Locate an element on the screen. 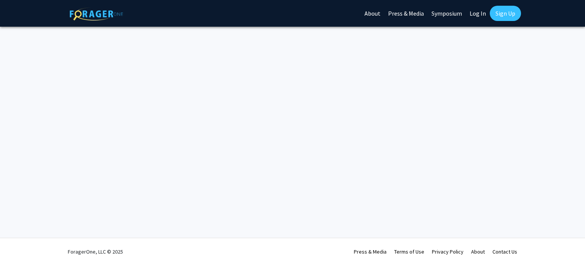 The image size is (585, 265). a: Press & Media is located at coordinates (370, 251).